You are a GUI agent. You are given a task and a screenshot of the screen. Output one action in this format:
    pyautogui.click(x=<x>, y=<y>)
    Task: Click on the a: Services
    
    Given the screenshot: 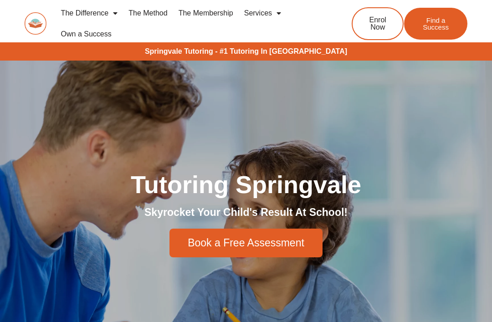 What is the action you would take?
    pyautogui.click(x=262, y=13)
    